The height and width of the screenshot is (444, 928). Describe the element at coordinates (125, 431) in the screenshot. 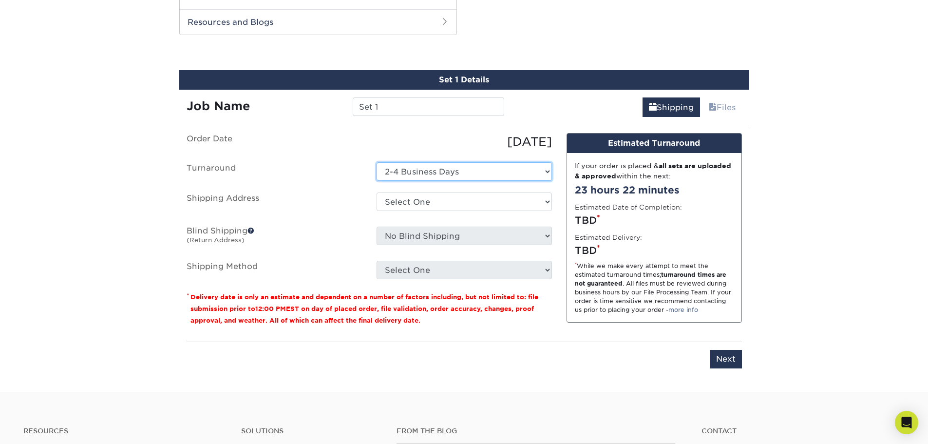

I see `h4: Resources` at that location.